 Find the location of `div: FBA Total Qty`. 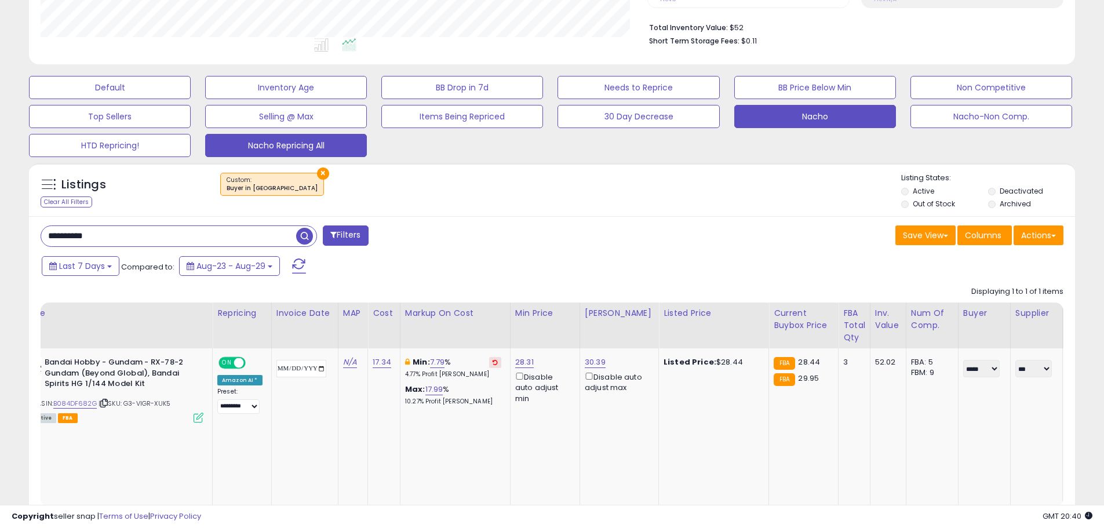

div: FBA Total Qty is located at coordinates (854, 325).